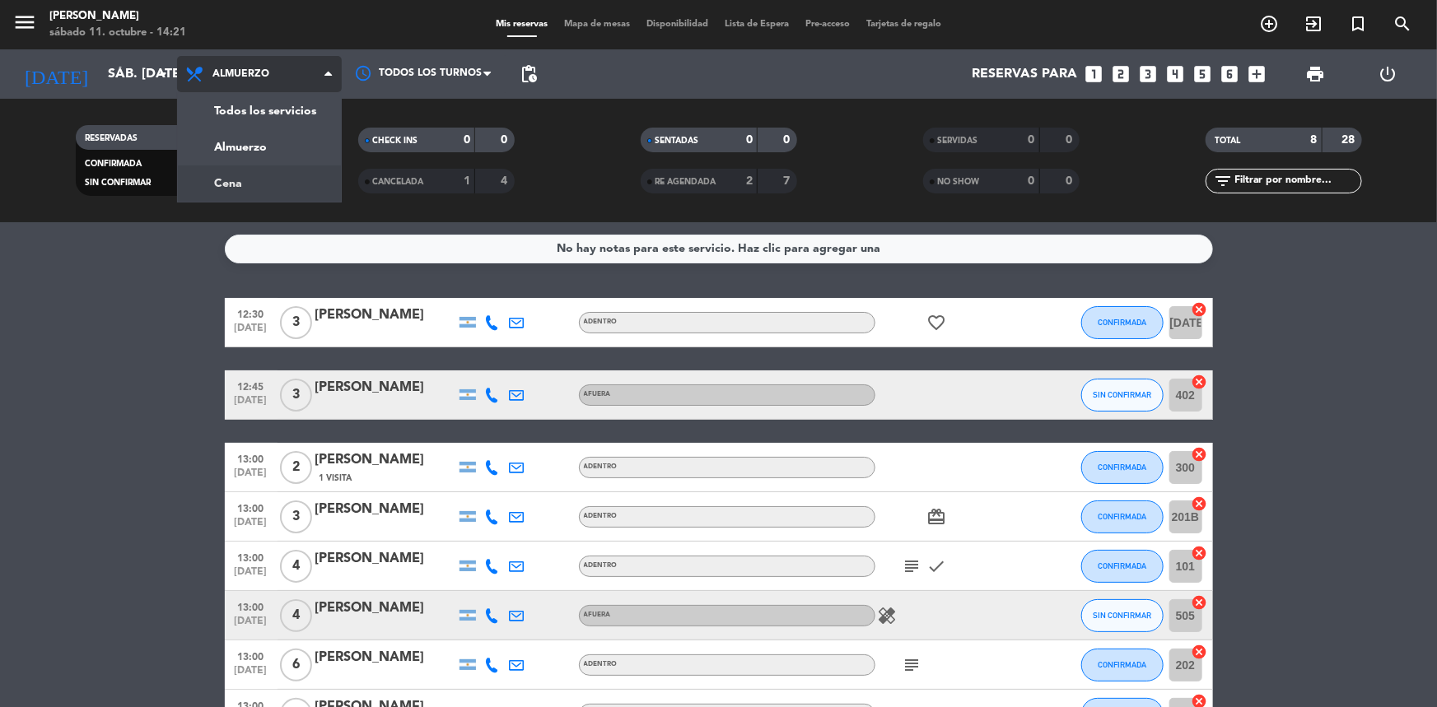  Describe the element at coordinates (163, 74) in the screenshot. I see `i: arrow_drop_down` at that location.